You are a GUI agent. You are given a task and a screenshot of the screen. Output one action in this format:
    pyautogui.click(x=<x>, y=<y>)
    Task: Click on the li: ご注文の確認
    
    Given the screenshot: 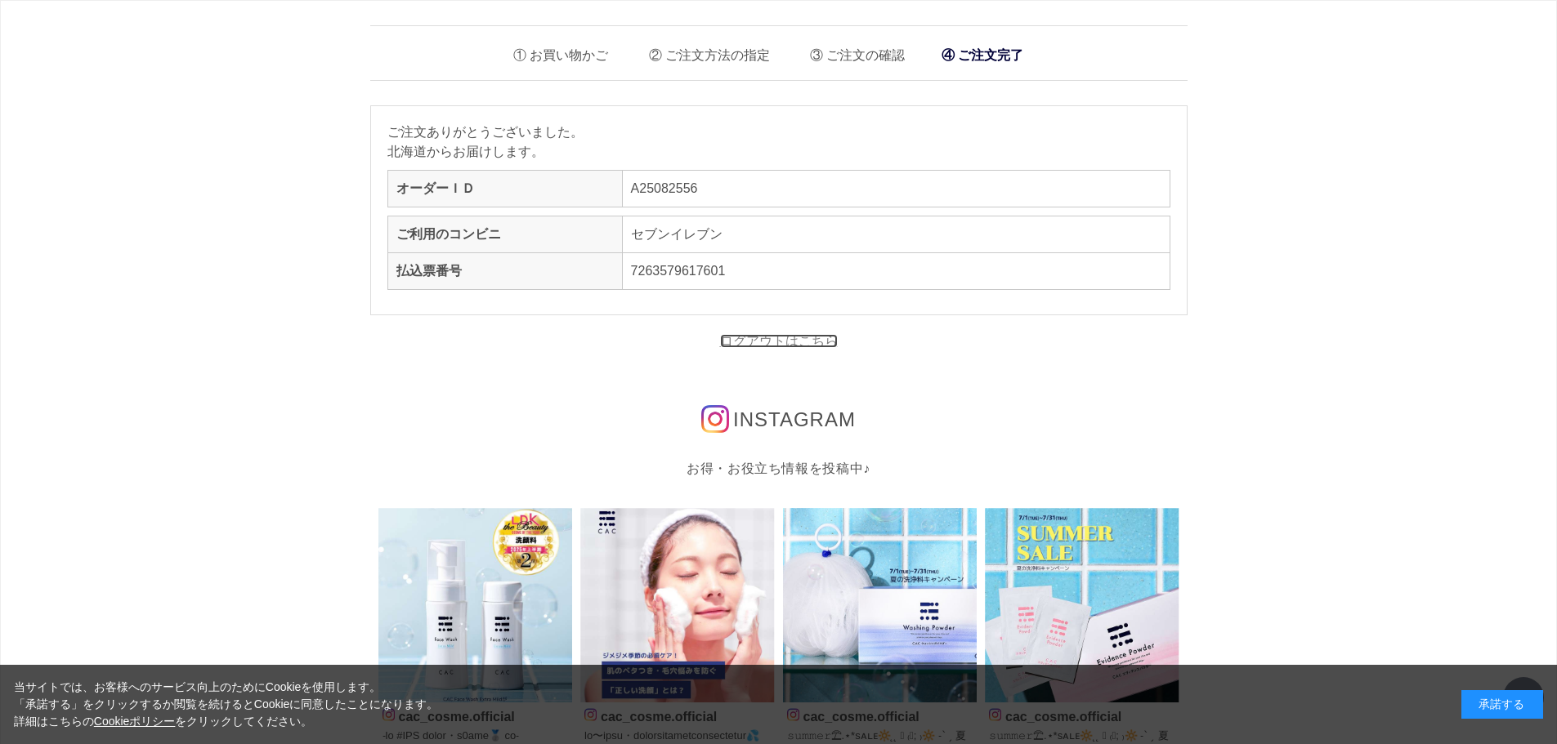 What is the action you would take?
    pyautogui.click(x=851, y=51)
    